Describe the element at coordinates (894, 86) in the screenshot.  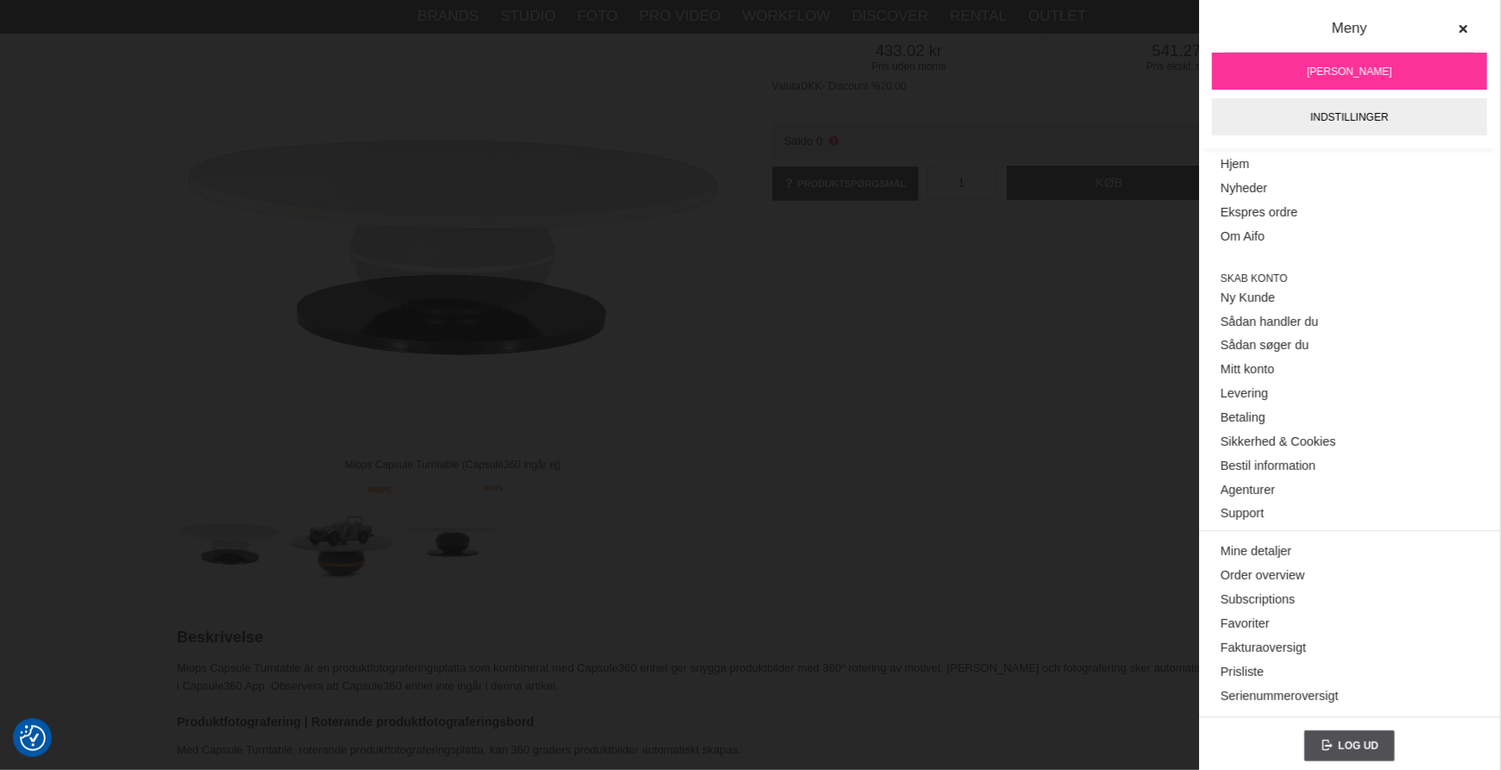
I see `span: 20.00` at that location.